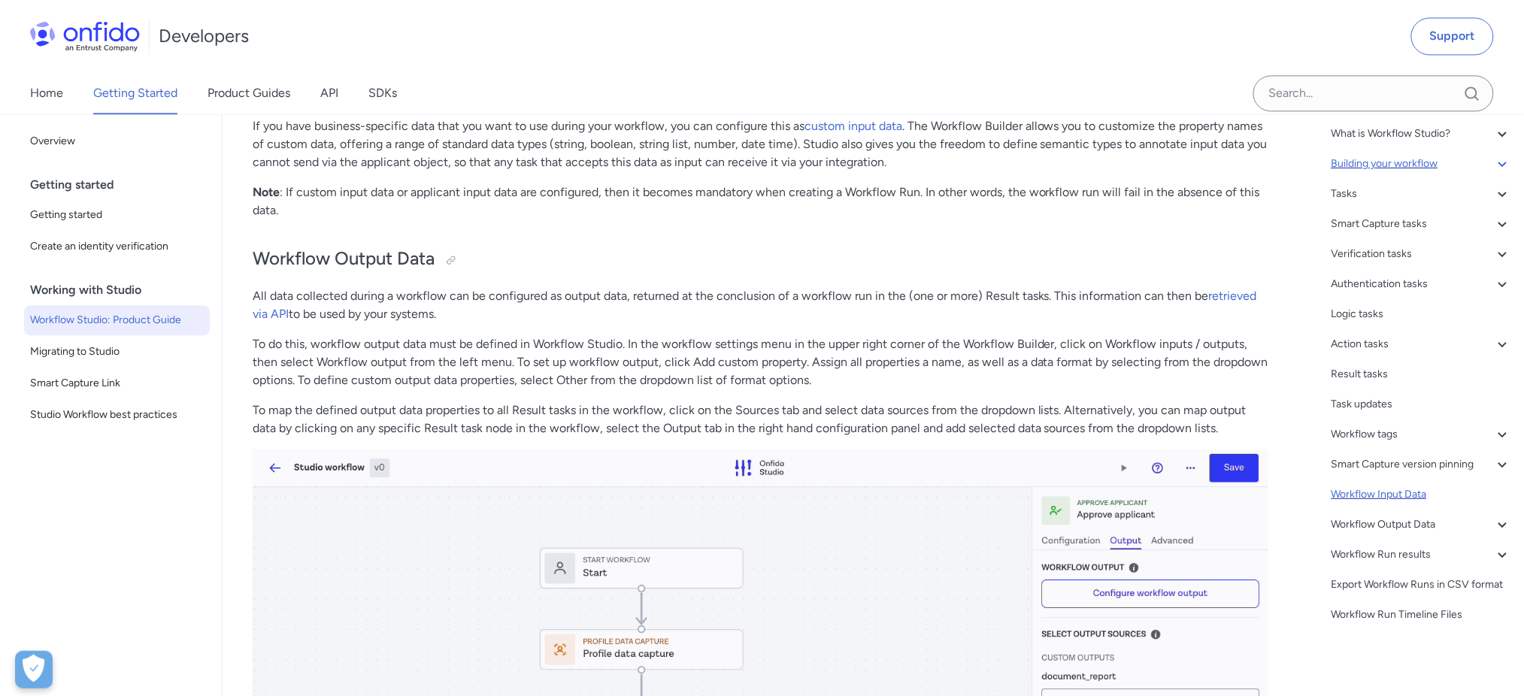 This screenshot has height=696, width=1524. I want to click on a: SDKs, so click(383, 93).